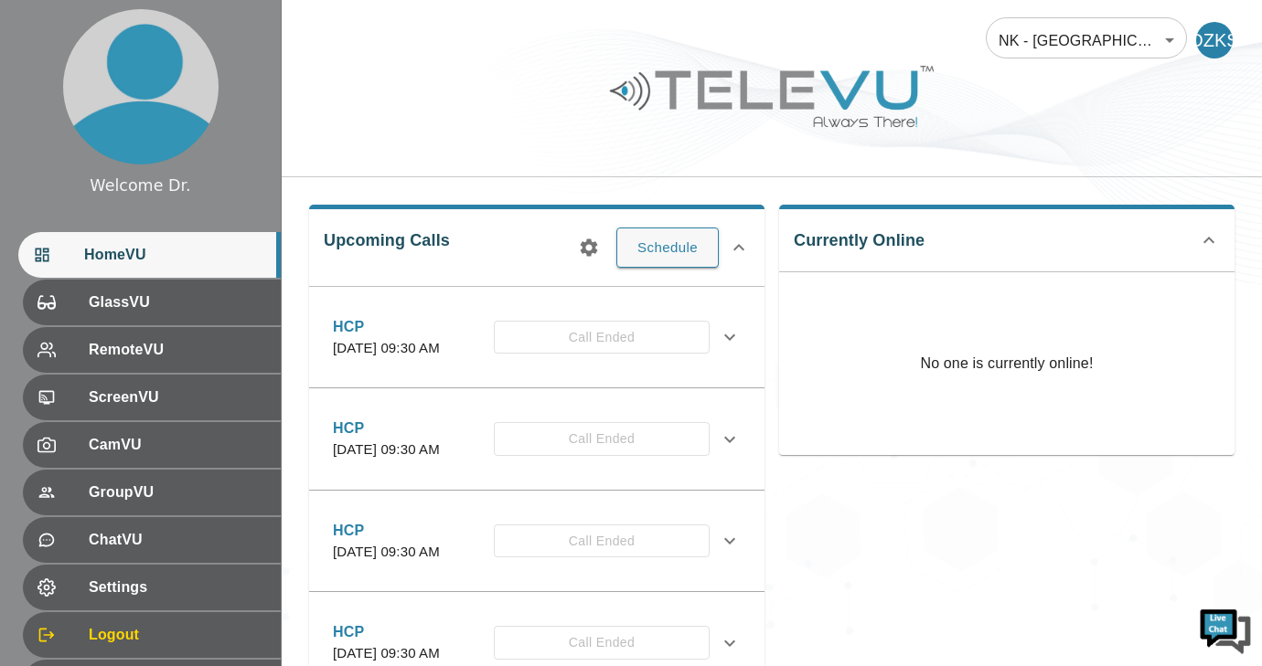  I want to click on span: RemoteVU, so click(177, 350).